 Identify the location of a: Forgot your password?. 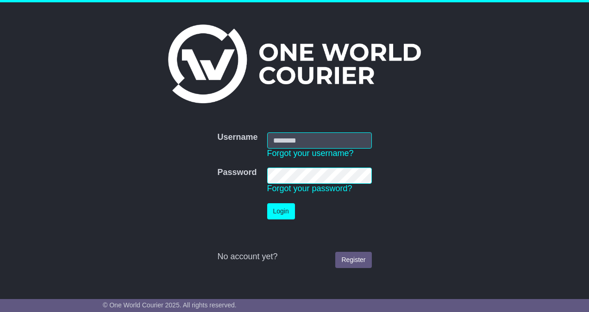
(310, 188).